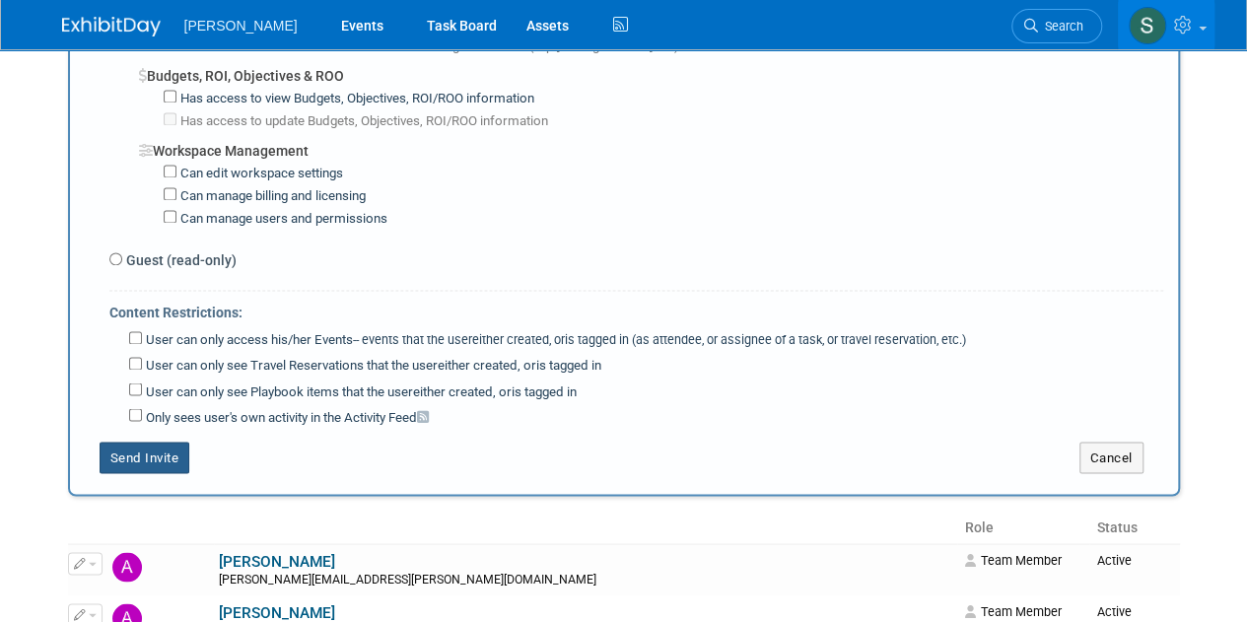  What do you see at coordinates (1057, 26) in the screenshot?
I see `a: Search` at bounding box center [1057, 26].